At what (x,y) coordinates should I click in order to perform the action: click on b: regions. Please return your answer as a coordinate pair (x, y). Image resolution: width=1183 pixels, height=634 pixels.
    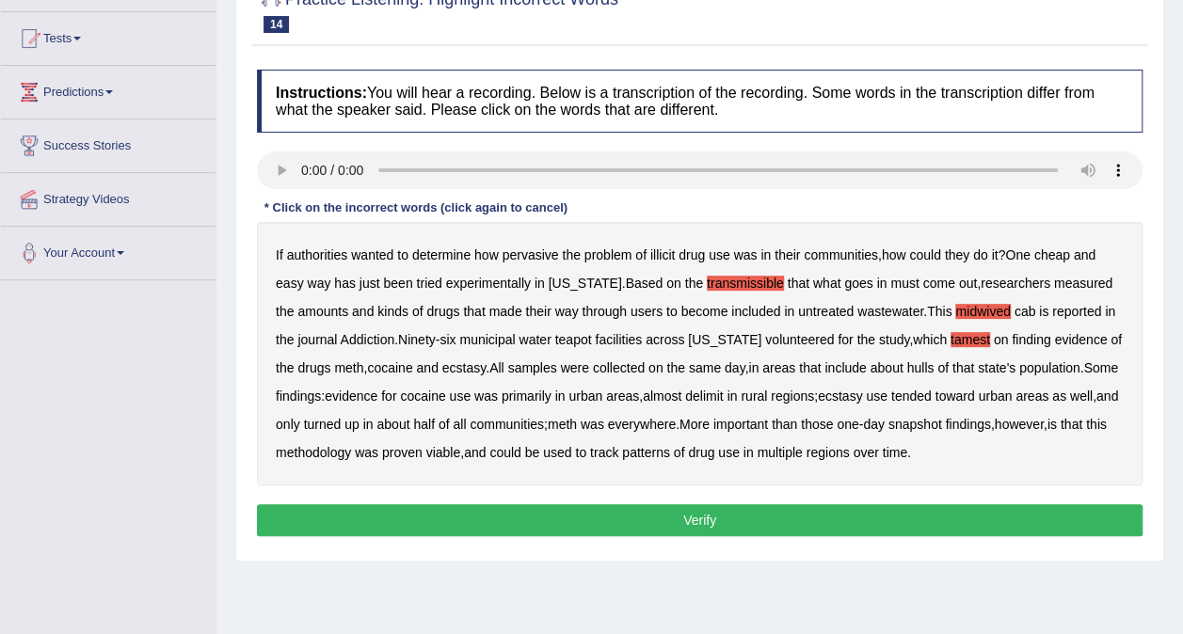
    Looking at the image, I should click on (828, 453).